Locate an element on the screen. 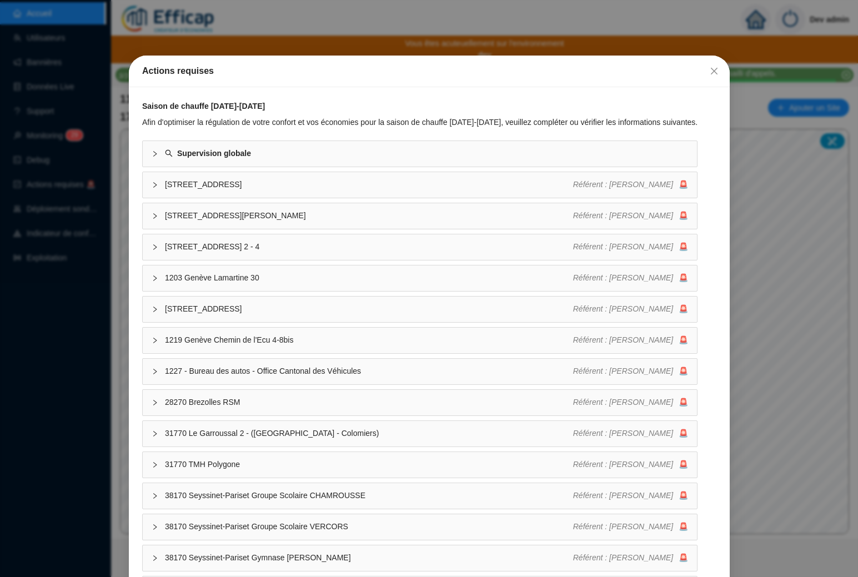  button: Close is located at coordinates (714, 71).